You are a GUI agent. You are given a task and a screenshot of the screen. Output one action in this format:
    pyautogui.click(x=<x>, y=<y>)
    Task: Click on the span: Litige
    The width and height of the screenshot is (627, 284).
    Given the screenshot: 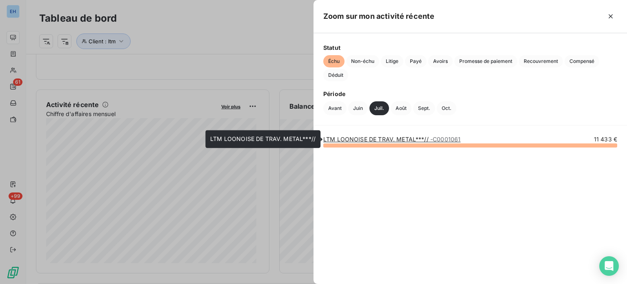 What is the action you would take?
    pyautogui.click(x=392, y=61)
    